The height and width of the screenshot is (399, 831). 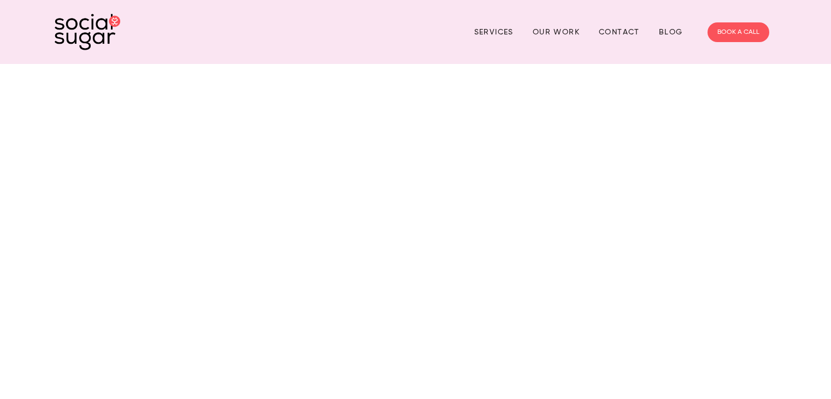 What do you see at coordinates (87, 32) in the screenshot?
I see `img: SocialSugar` at bounding box center [87, 32].